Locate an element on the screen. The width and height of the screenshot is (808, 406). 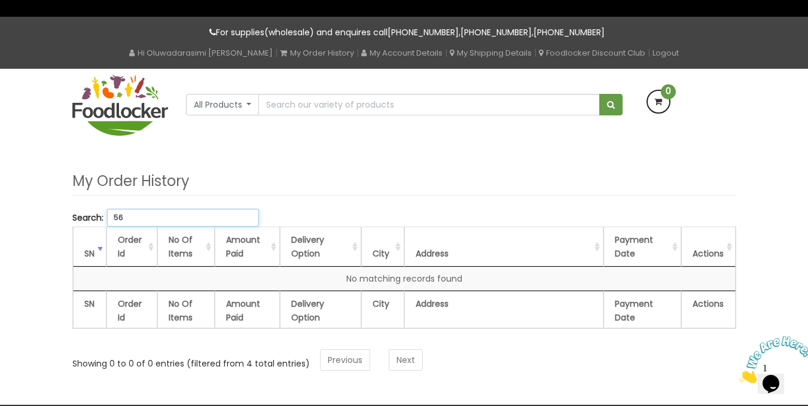
th: Address: activate to sort column ascending is located at coordinates (503, 247).